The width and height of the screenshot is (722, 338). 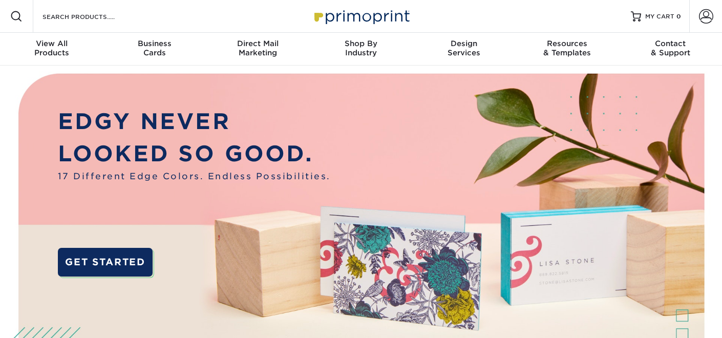 I want to click on span: Resources, so click(x=567, y=44).